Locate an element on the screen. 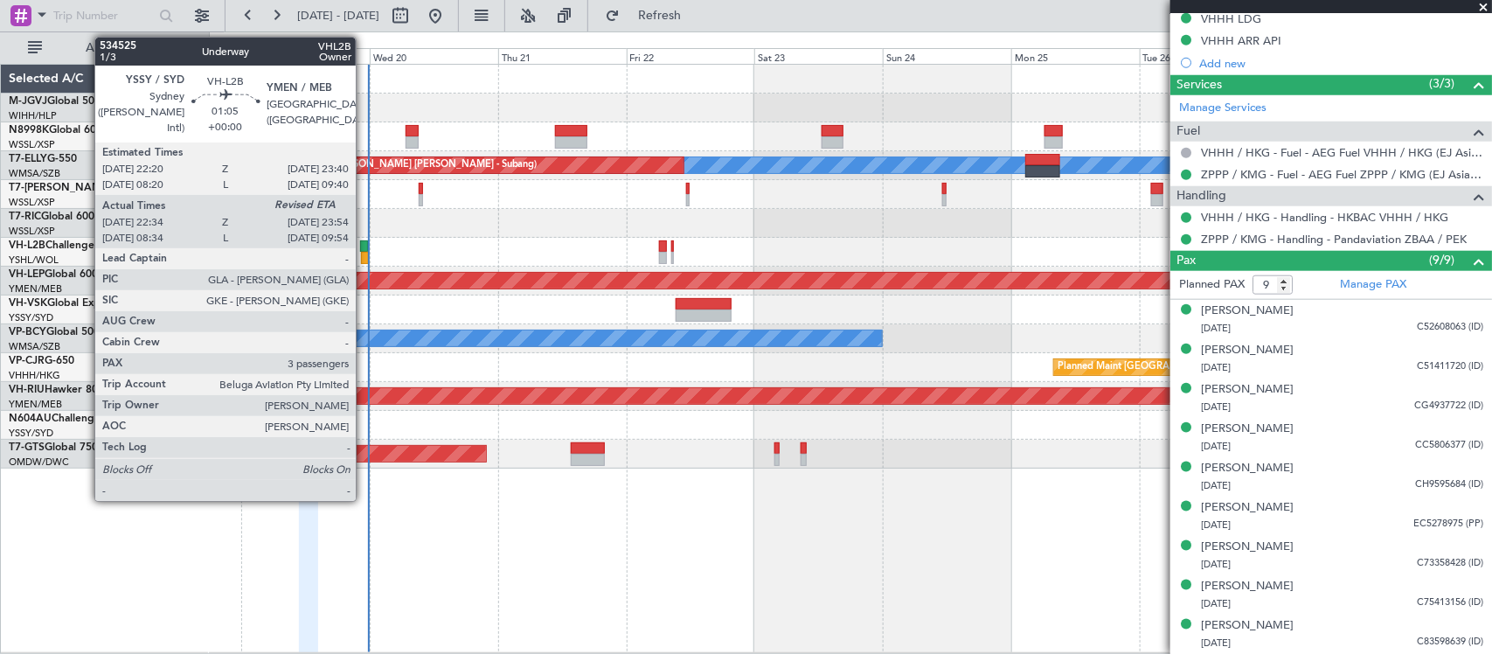  span: T7-GTS is located at coordinates (26, 448).